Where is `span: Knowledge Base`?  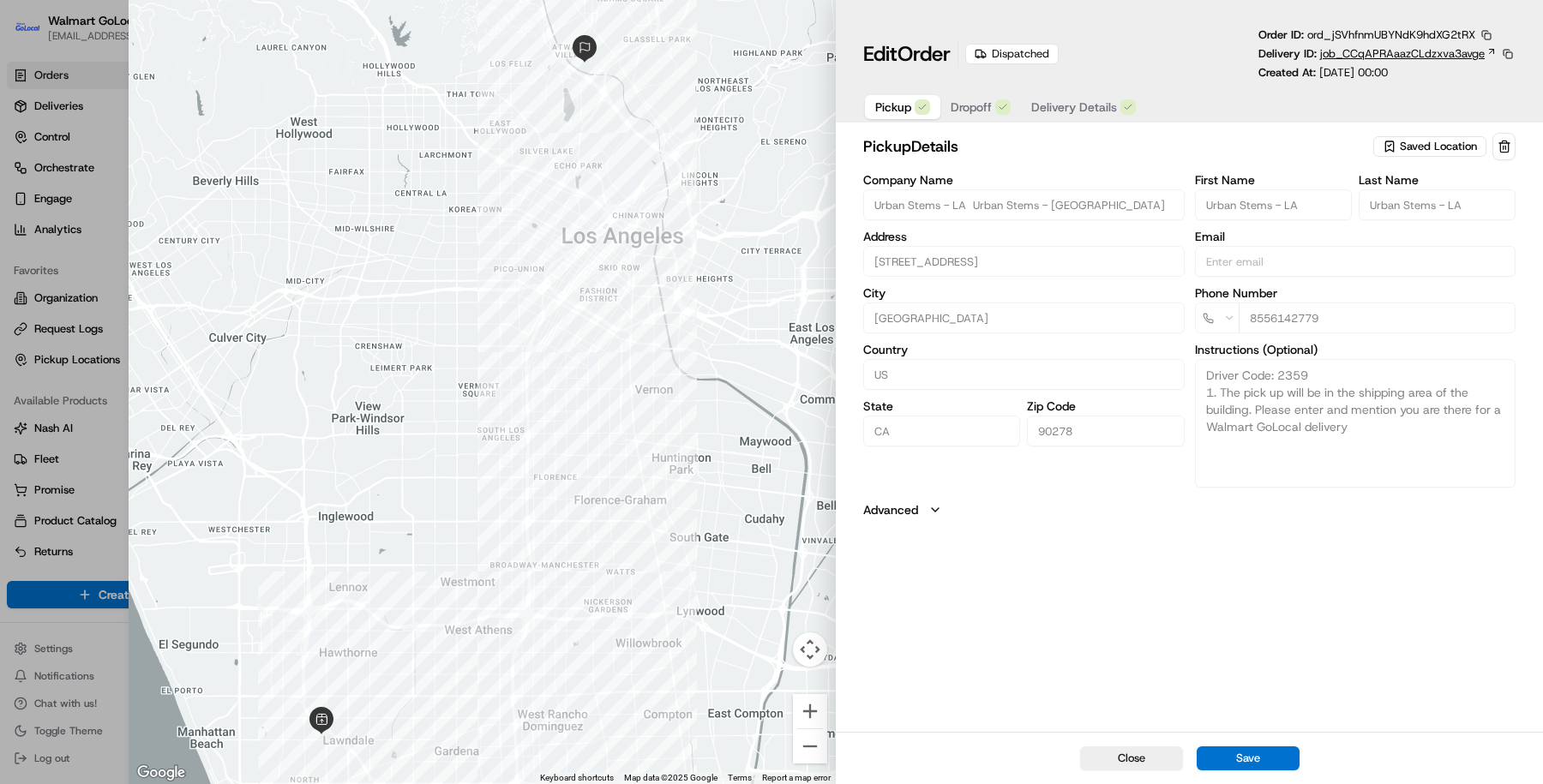 span: Knowledge Base is located at coordinates (82, 391).